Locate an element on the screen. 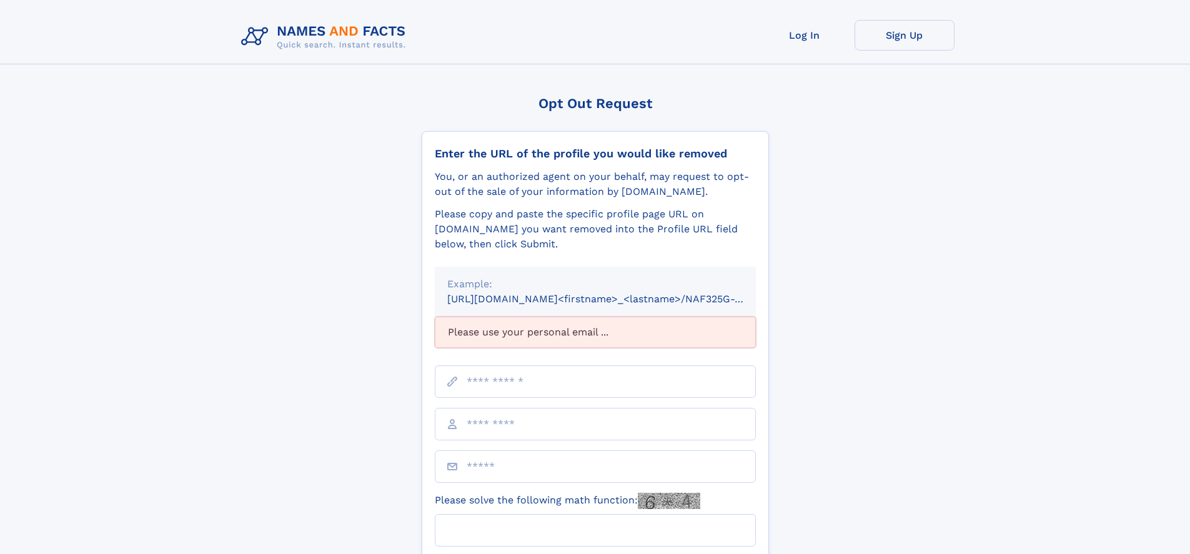 The width and height of the screenshot is (1190, 554). img: Logo Names and Facts is located at coordinates (326, 37).